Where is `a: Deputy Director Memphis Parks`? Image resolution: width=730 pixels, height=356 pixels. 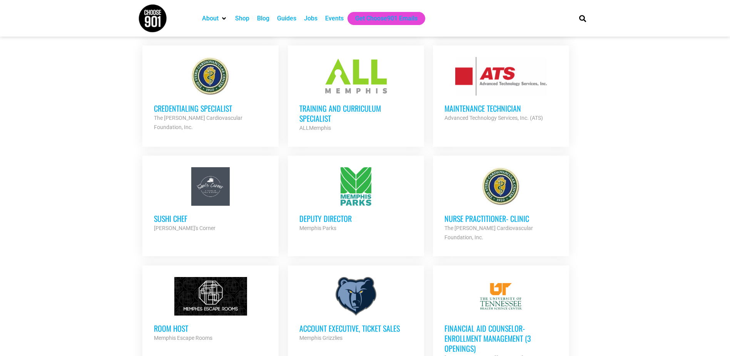
a: Deputy Director Memphis Parks is located at coordinates (356, 200).